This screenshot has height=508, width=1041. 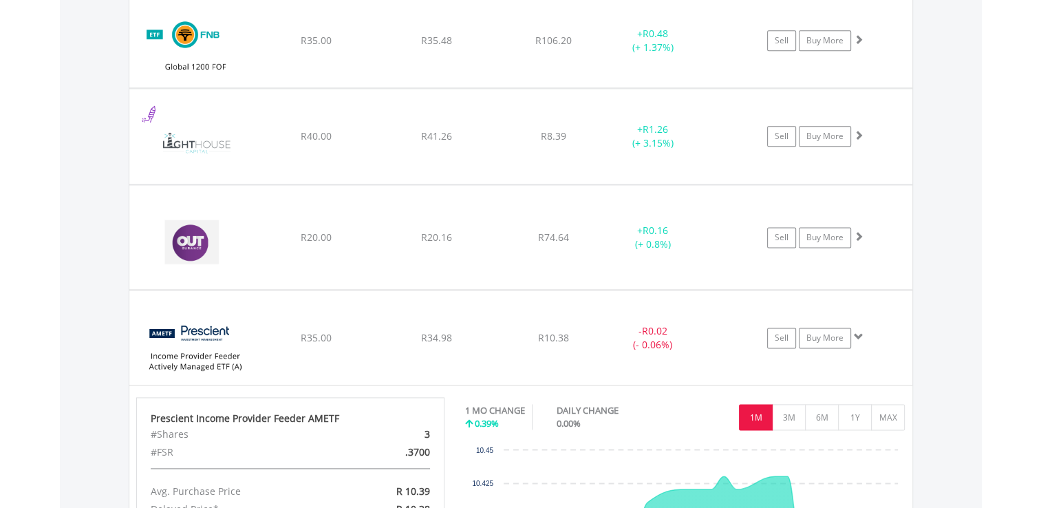 What do you see at coordinates (316, 136) in the screenshot?
I see `span: R40.00` at bounding box center [316, 136].